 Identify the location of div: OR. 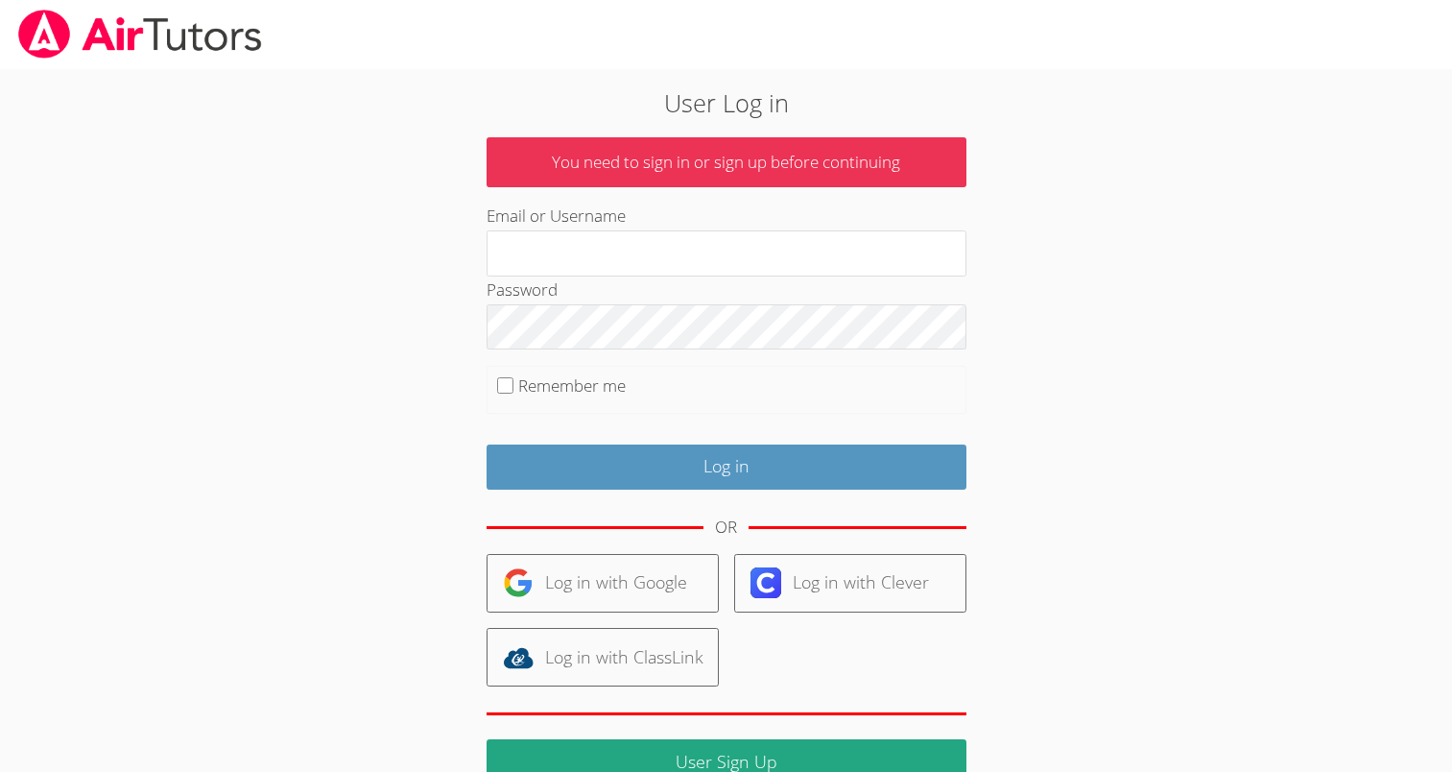
(726, 527).